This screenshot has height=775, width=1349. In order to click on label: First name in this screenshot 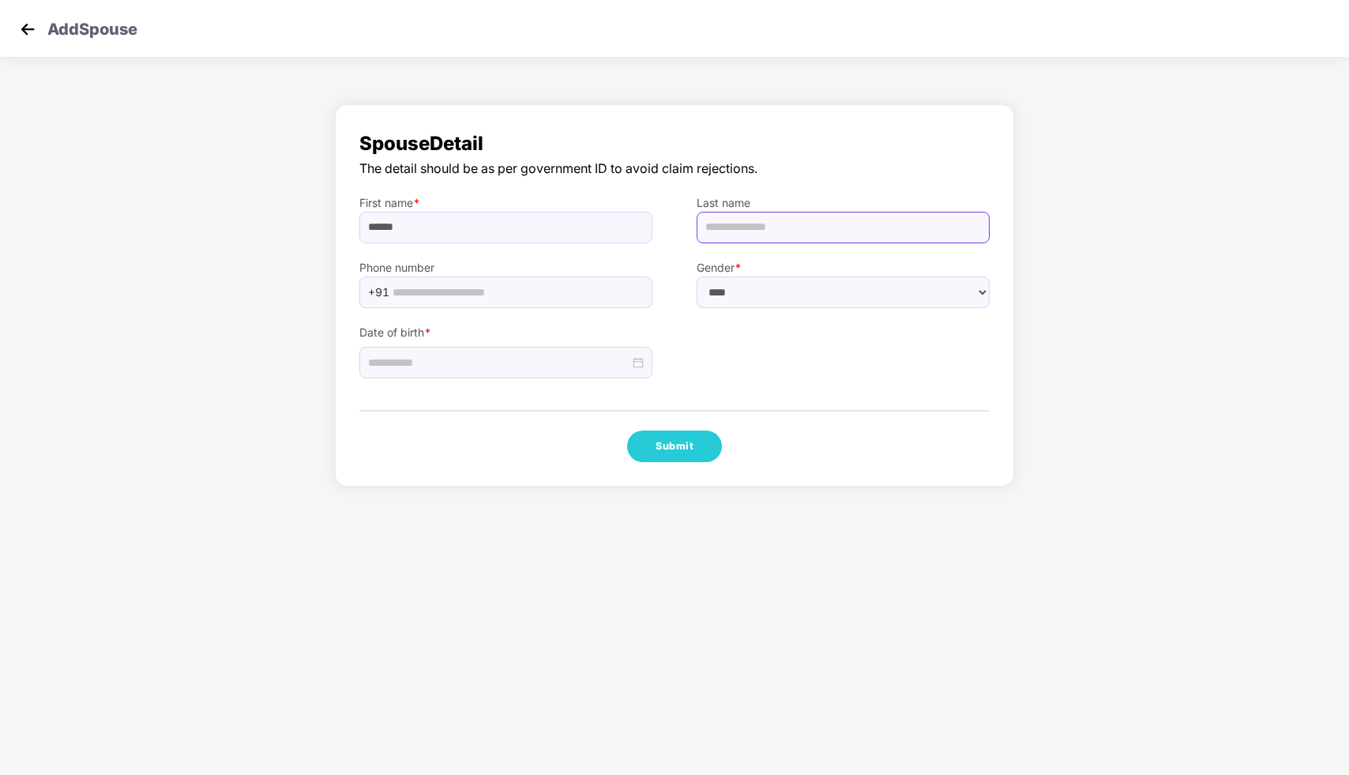, I will do `click(505, 203)`.